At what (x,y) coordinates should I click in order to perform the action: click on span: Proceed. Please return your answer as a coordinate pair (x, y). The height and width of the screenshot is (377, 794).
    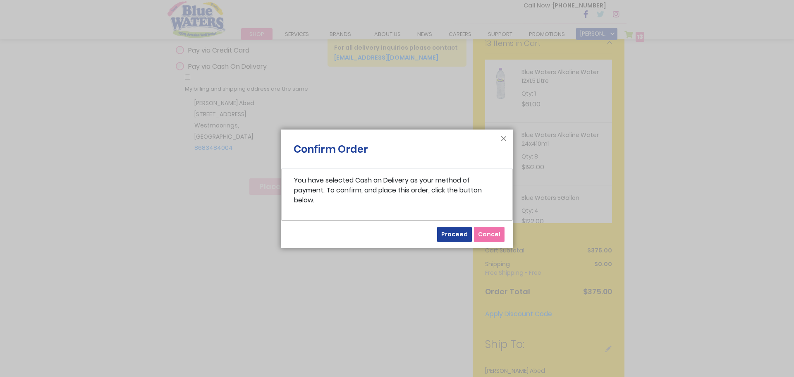
    Looking at the image, I should click on (455, 234).